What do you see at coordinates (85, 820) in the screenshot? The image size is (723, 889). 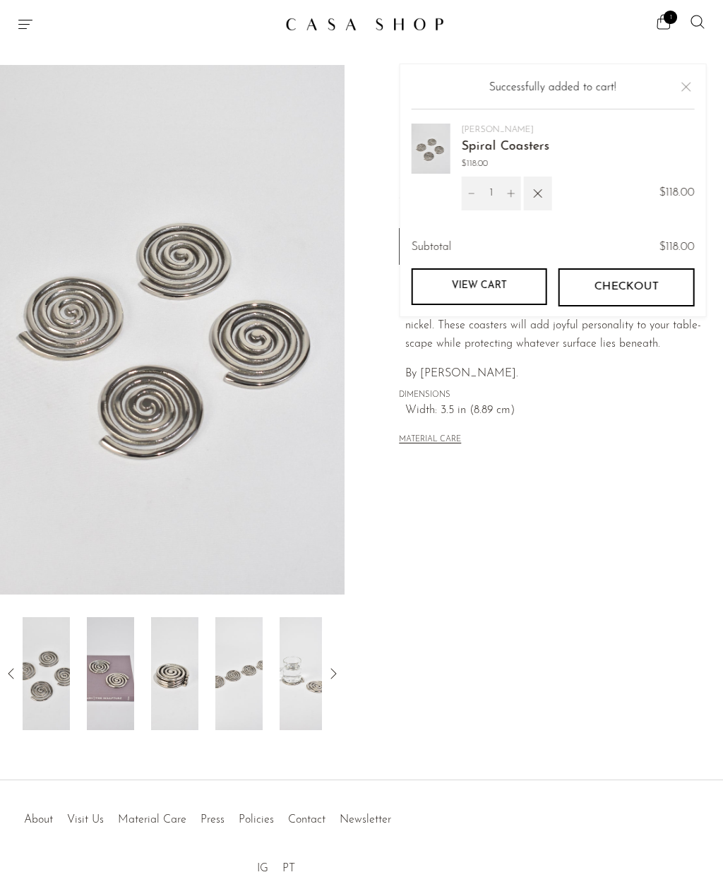 I see `a: Visit Us` at bounding box center [85, 820].